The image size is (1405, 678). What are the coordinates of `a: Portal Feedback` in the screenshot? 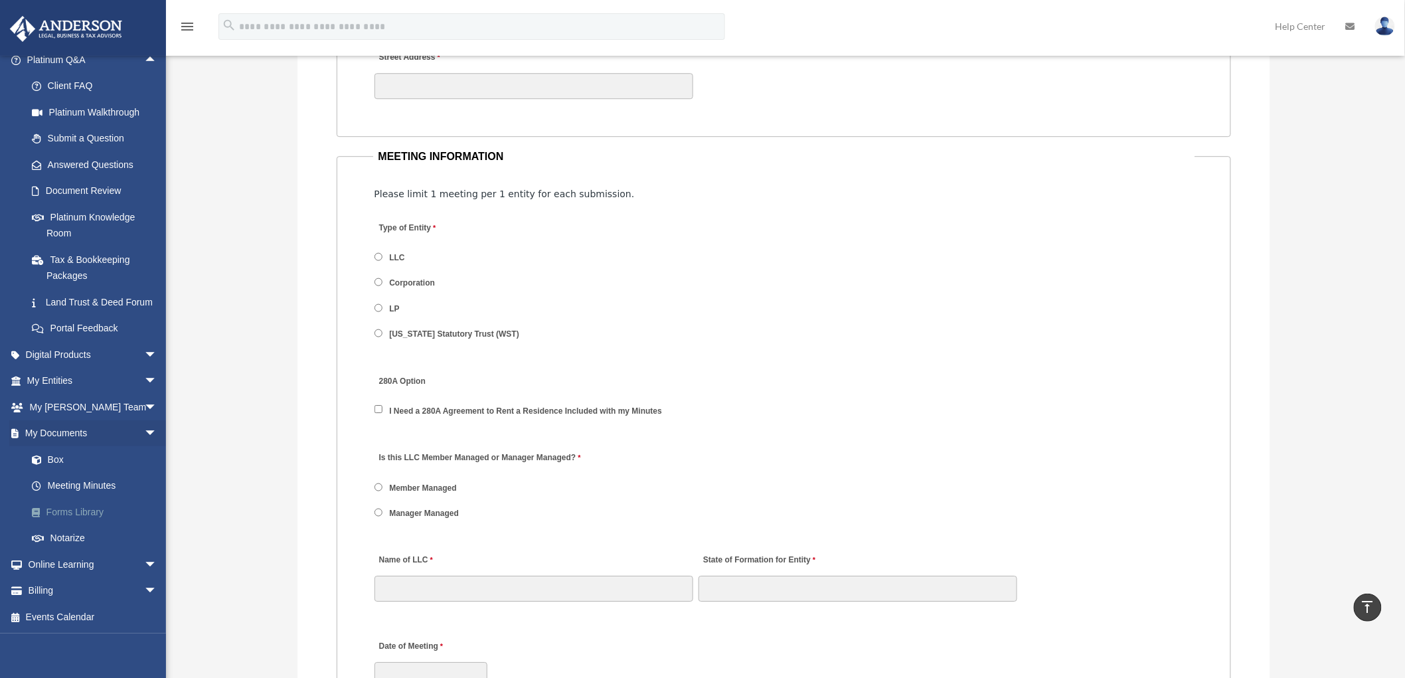 It's located at (98, 329).